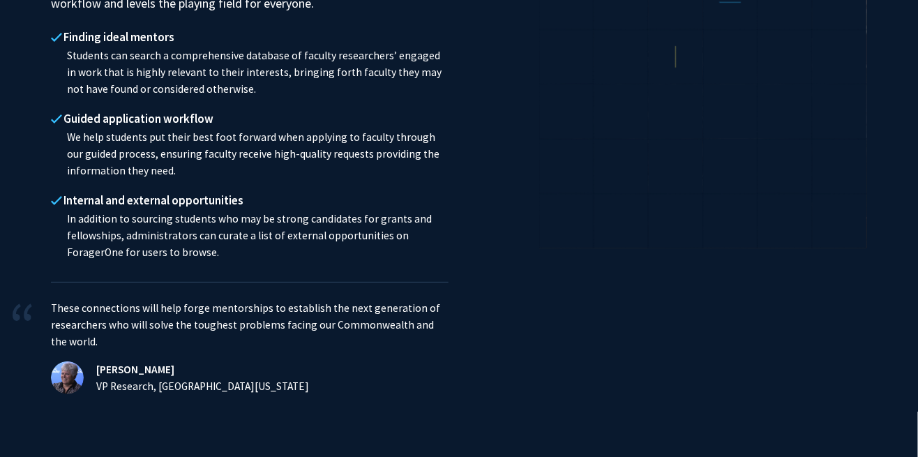  Describe the element at coordinates (250, 325) in the screenshot. I see `p: These connections will help forge mentorships to establish the next generation of researchers who...` at that location.